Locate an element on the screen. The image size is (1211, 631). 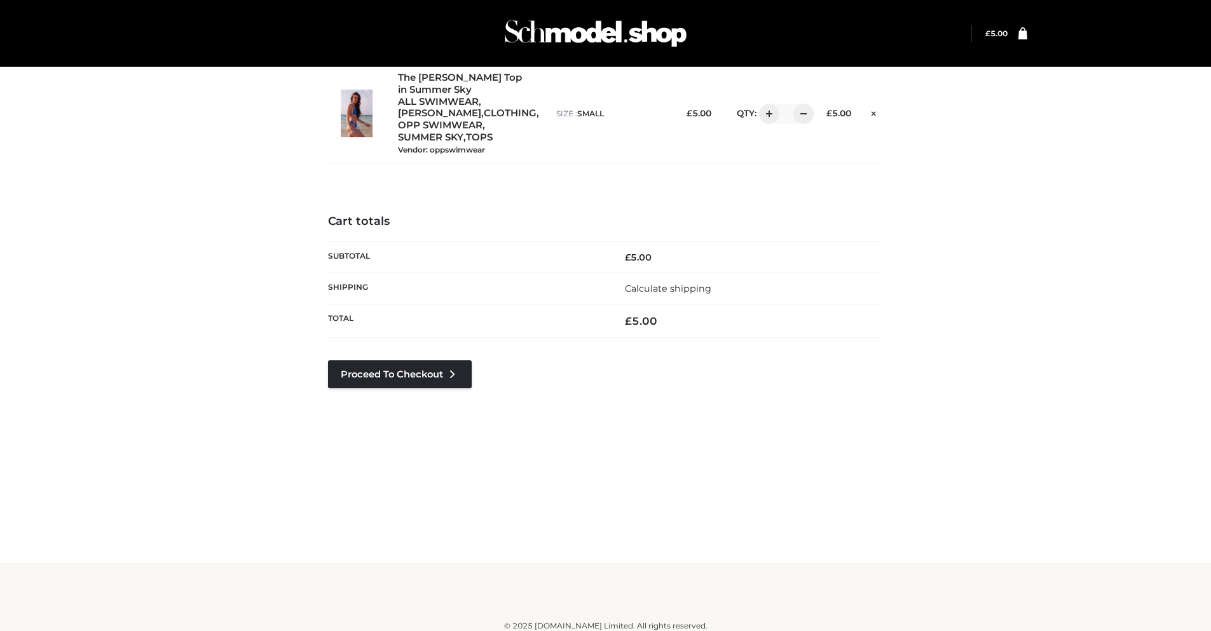
th: Subtotal is located at coordinates (467, 257).